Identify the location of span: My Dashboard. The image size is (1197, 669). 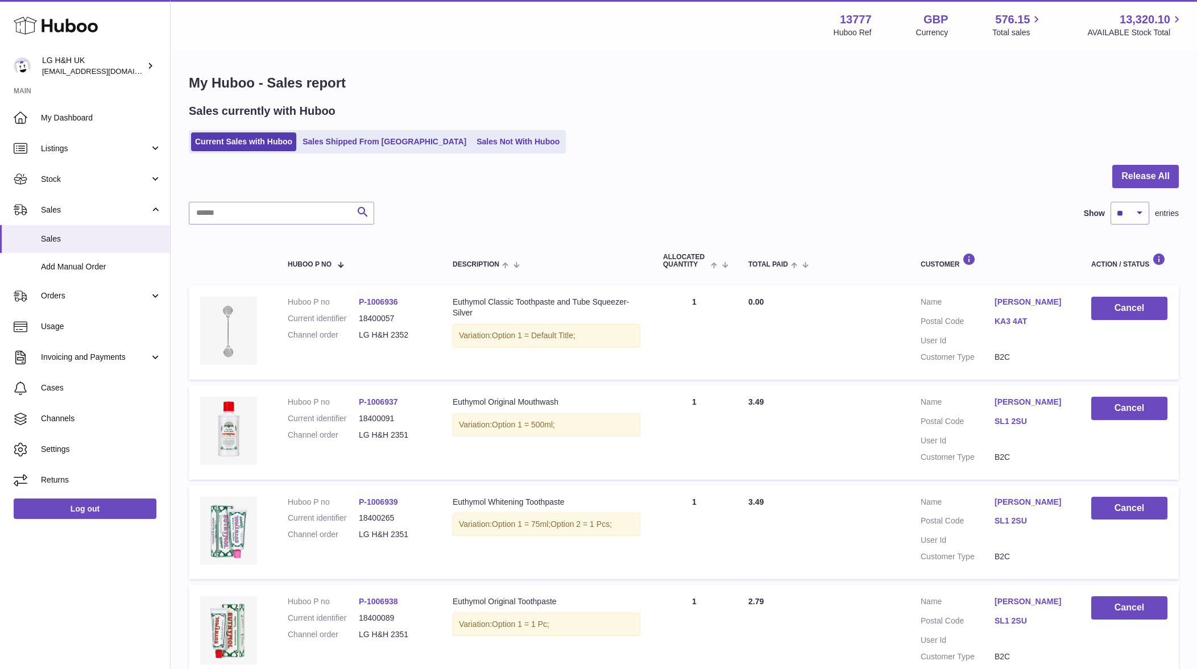
(101, 118).